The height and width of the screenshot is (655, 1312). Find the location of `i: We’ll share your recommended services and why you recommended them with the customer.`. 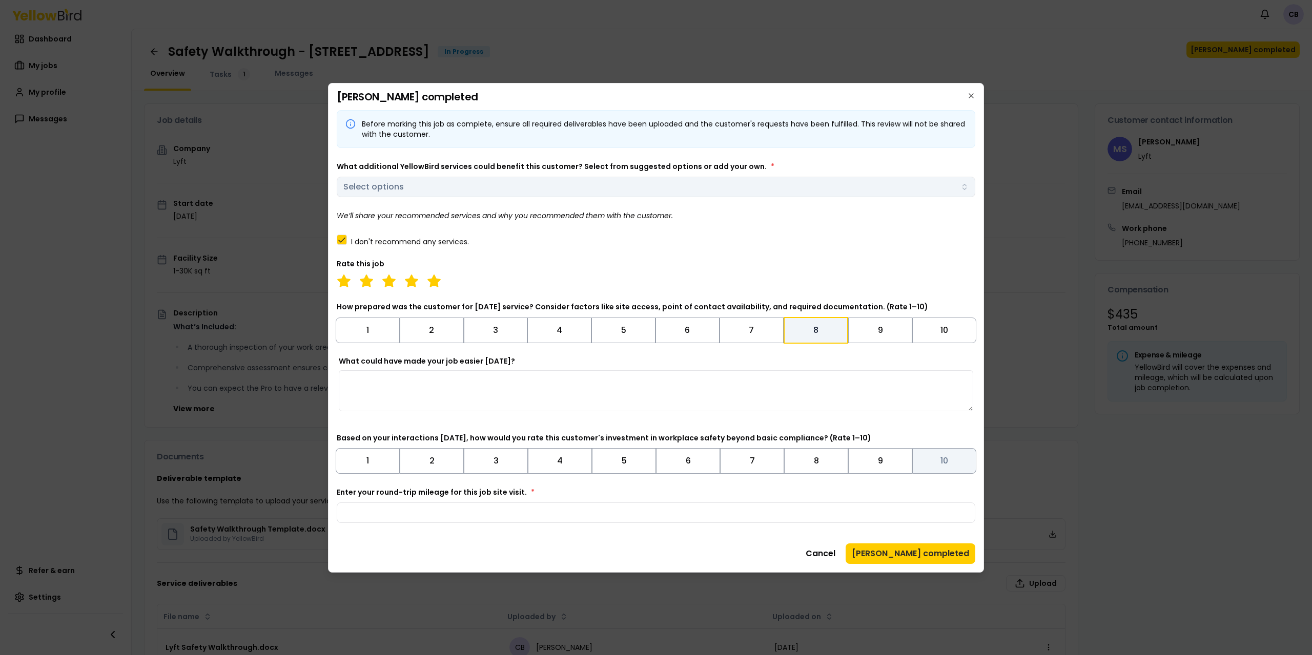

i: We’ll share your recommended services and why you recommended them with the customer. is located at coordinates (505, 216).